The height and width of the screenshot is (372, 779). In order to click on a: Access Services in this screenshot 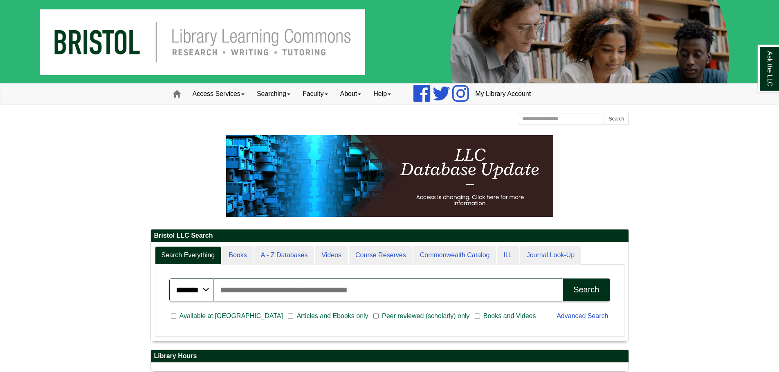, I will do `click(218, 94)`.